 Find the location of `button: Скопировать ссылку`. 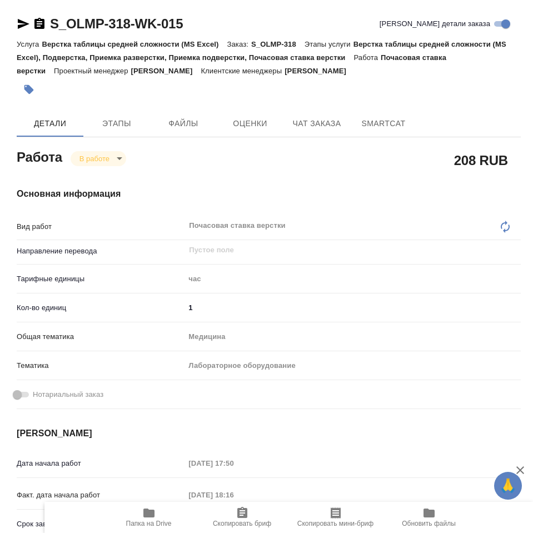

button: Скопировать ссылку is located at coordinates (39, 24).